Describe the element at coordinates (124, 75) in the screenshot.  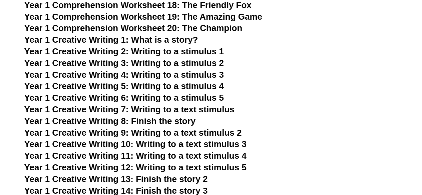
I see `a: Year 1 Creative Writing 4: Writing to a stimulus 3` at that location.